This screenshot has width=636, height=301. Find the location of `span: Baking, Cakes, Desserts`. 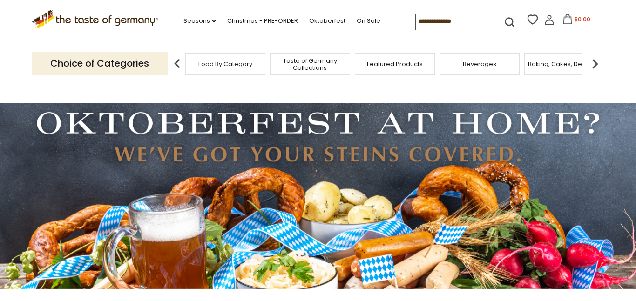

span: Baking, Cakes, Desserts is located at coordinates (564, 64).